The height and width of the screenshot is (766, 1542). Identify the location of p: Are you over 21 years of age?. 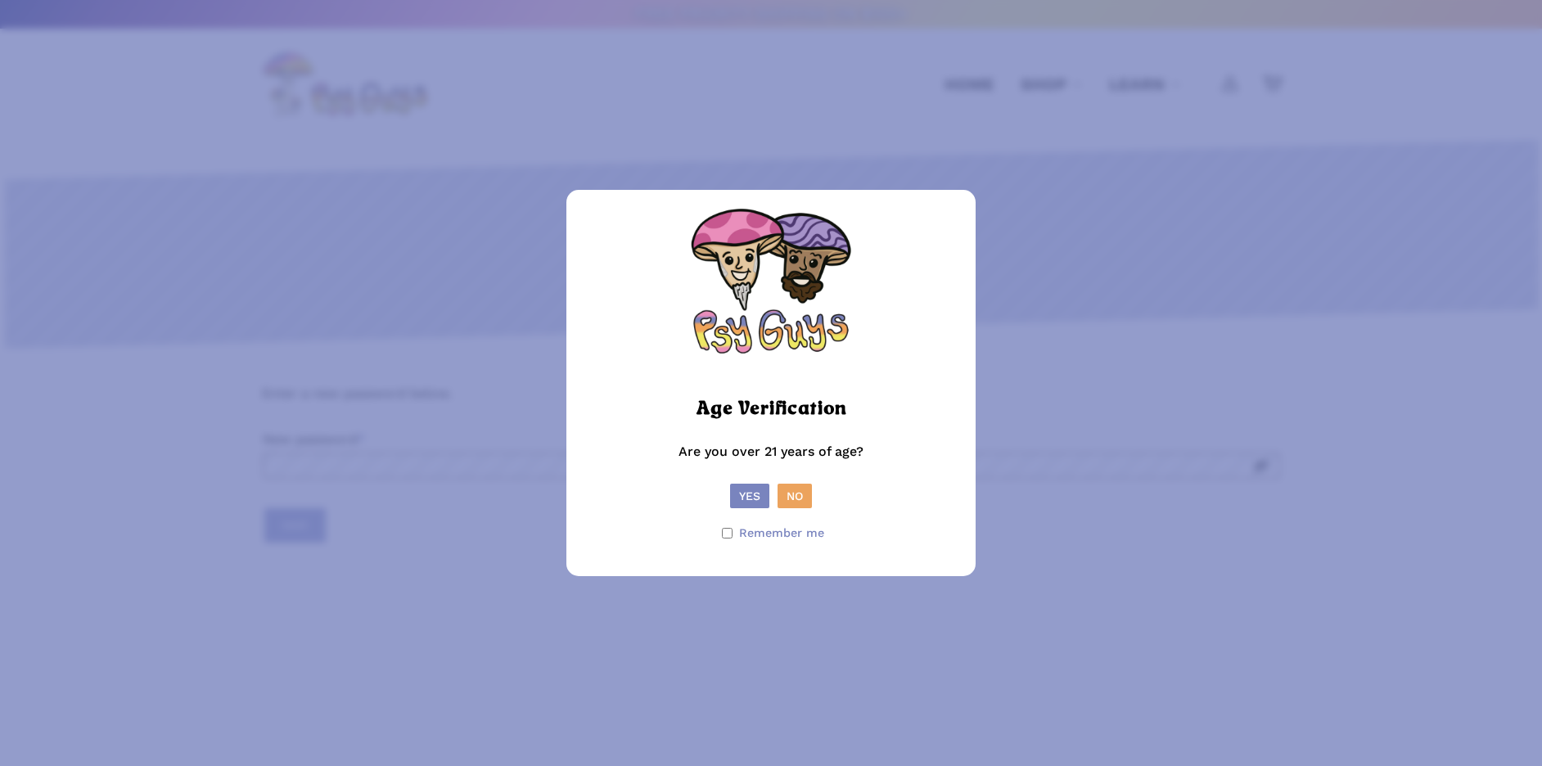
(771, 462).